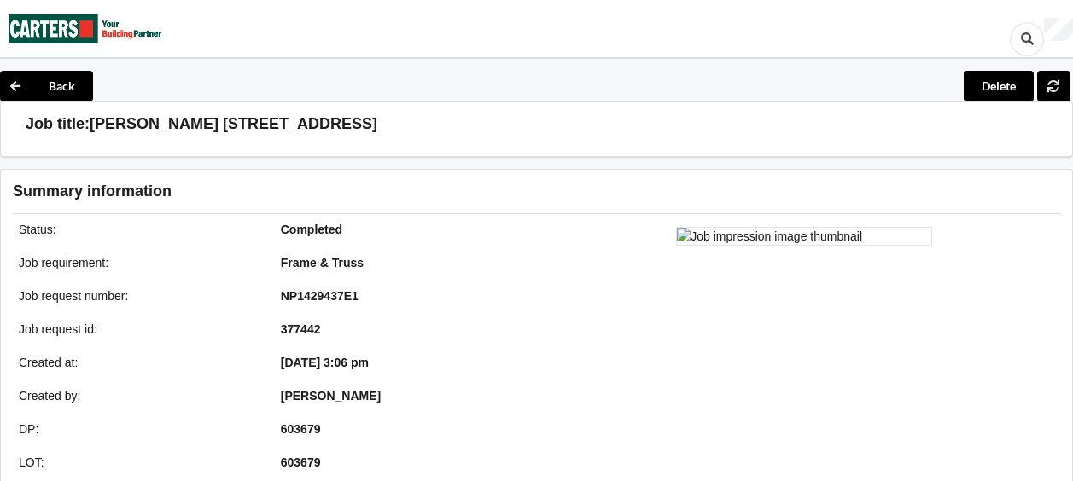 The width and height of the screenshot is (1073, 481). What do you see at coordinates (319, 296) in the screenshot?
I see `b: NP1429437E1` at bounding box center [319, 296].